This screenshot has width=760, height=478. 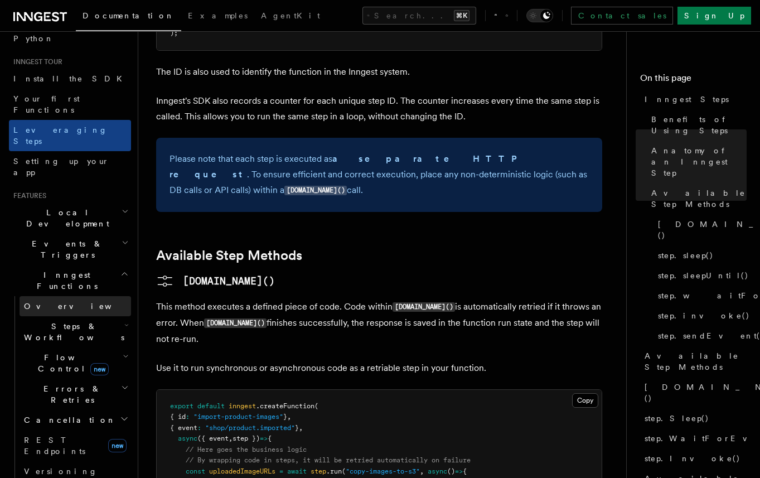 What do you see at coordinates (585, 400) in the screenshot?
I see `button: Copy` at bounding box center [585, 400].